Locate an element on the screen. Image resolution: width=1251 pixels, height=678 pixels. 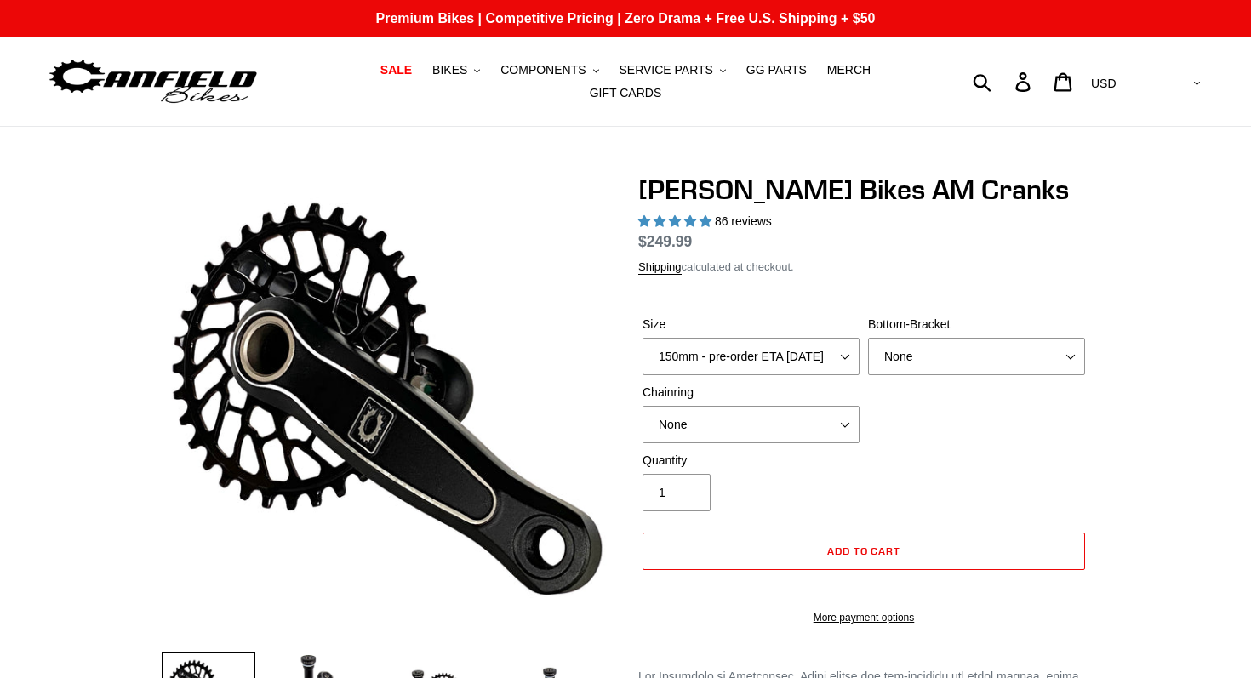
span: GG PARTS is located at coordinates (776, 70).